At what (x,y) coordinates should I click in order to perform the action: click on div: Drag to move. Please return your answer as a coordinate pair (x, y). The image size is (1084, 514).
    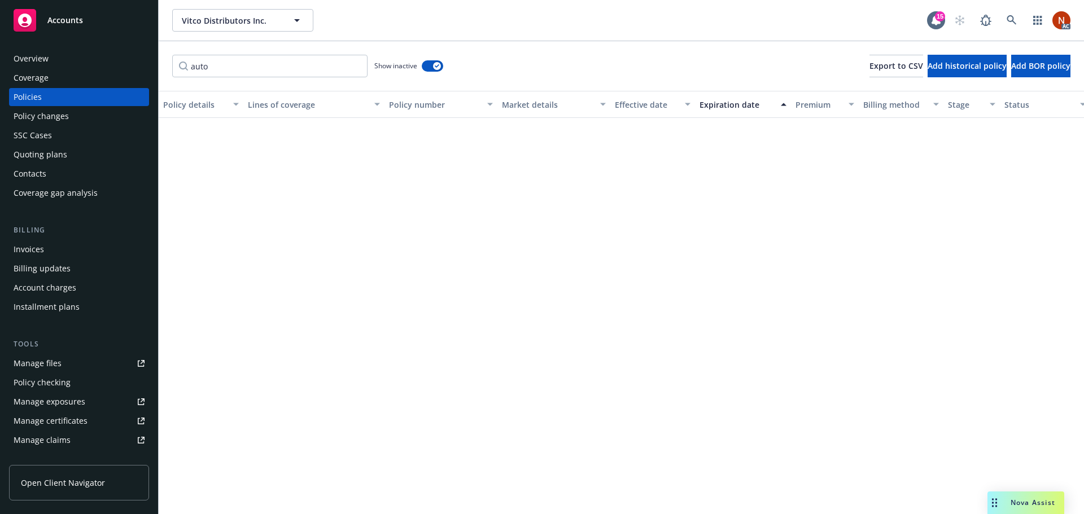
    Looking at the image, I should click on (994, 503).